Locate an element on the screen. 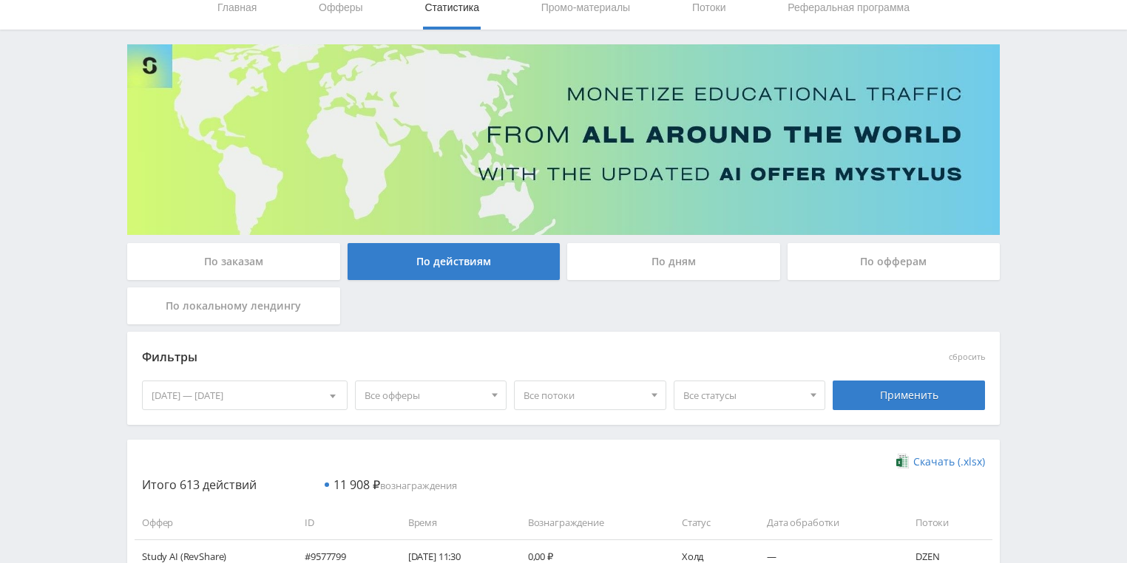 This screenshot has width=1127, height=563. td: Вознаграждение is located at coordinates (590, 523).